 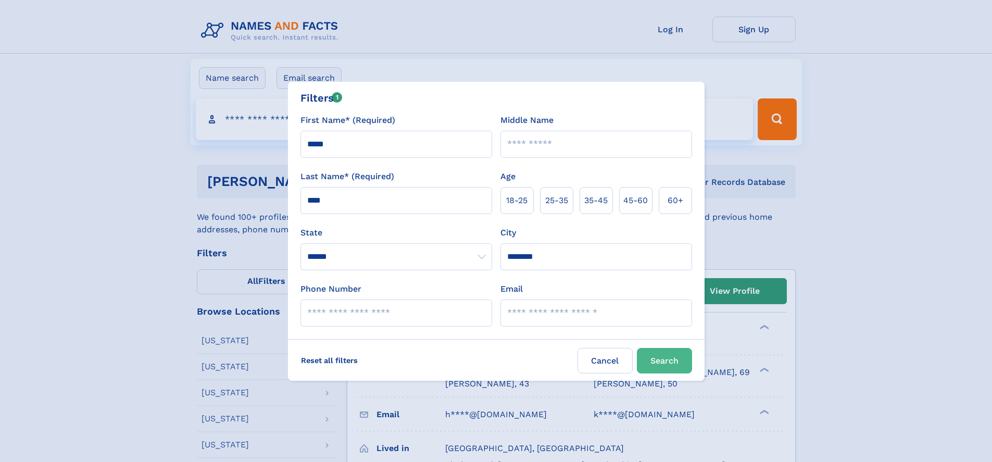 What do you see at coordinates (508, 176) in the screenshot?
I see `label: Age` at bounding box center [508, 176].